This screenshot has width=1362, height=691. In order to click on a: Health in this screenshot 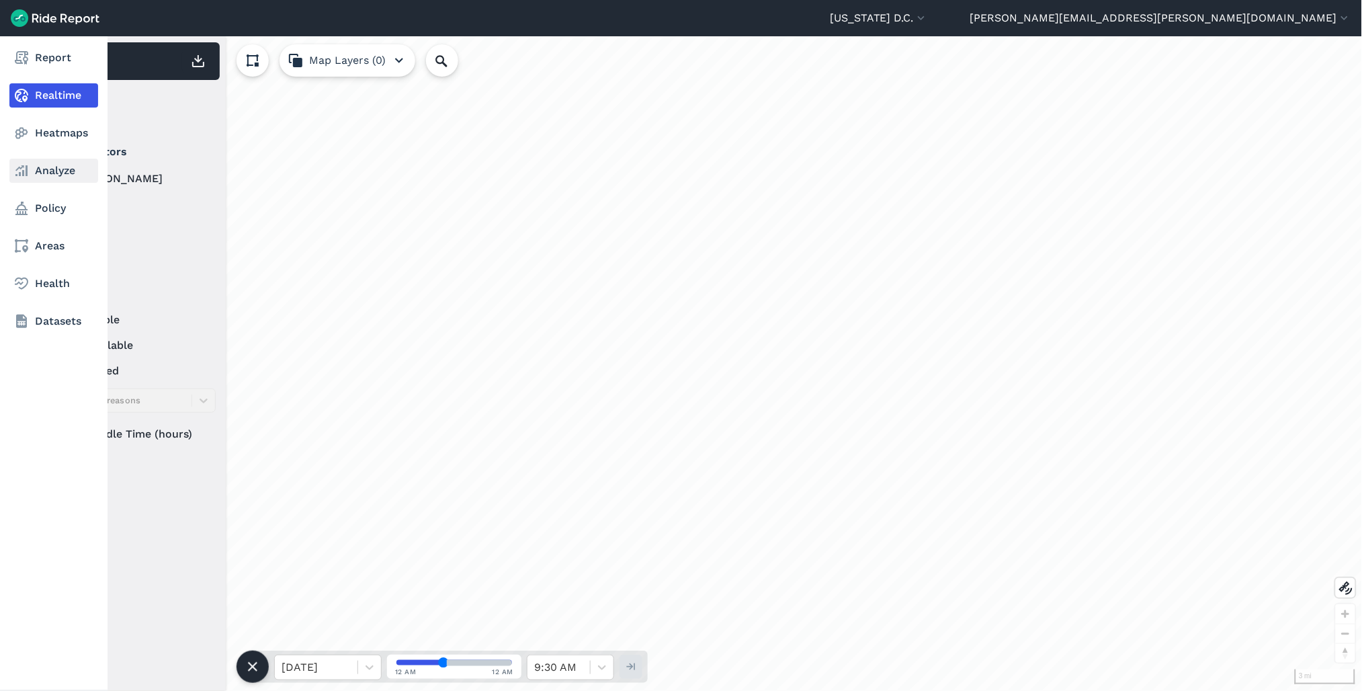, I will do `click(54, 284)`.